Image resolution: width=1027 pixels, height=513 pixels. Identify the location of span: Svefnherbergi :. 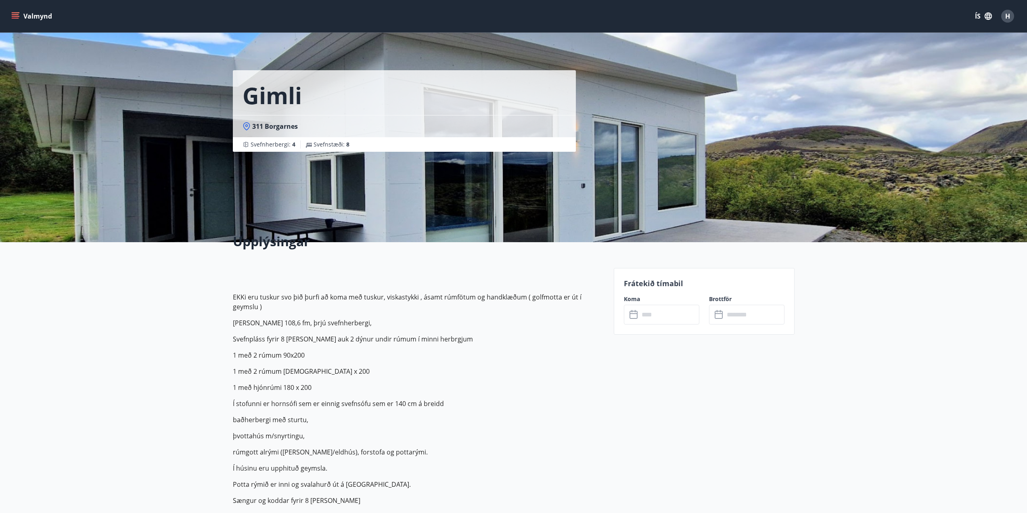
(273, 144).